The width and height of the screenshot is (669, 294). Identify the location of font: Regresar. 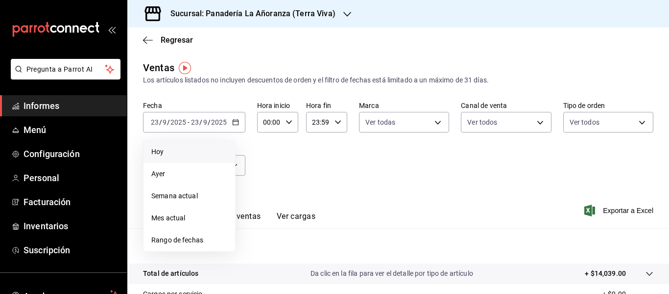
(177, 40).